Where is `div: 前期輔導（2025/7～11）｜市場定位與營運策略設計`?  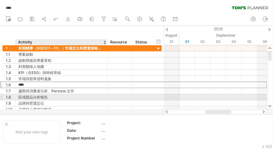 div: 前期輔導（2025/7～11）｜市場定位與營運策略設計 is located at coordinates (61, 48).